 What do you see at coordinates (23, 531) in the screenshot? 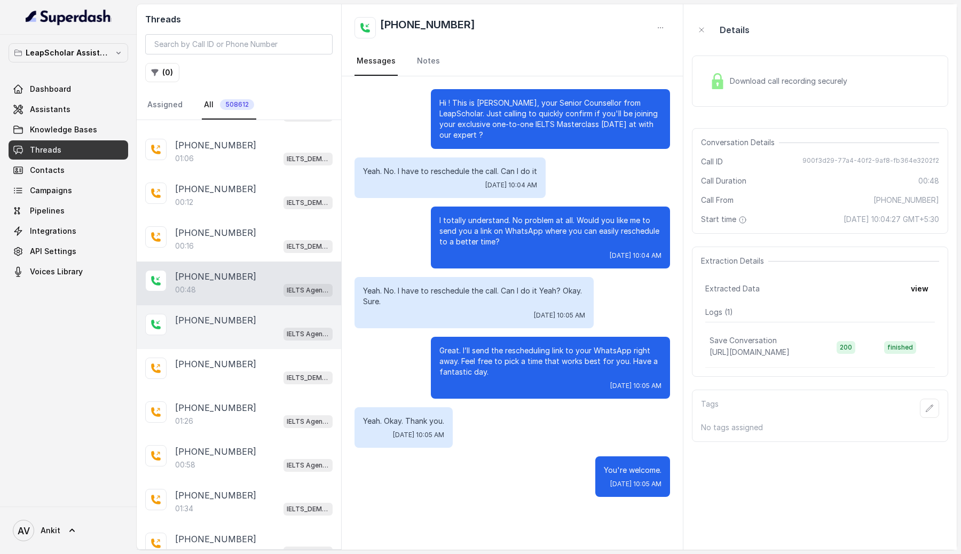
I see `text: AV` at bounding box center [23, 531].